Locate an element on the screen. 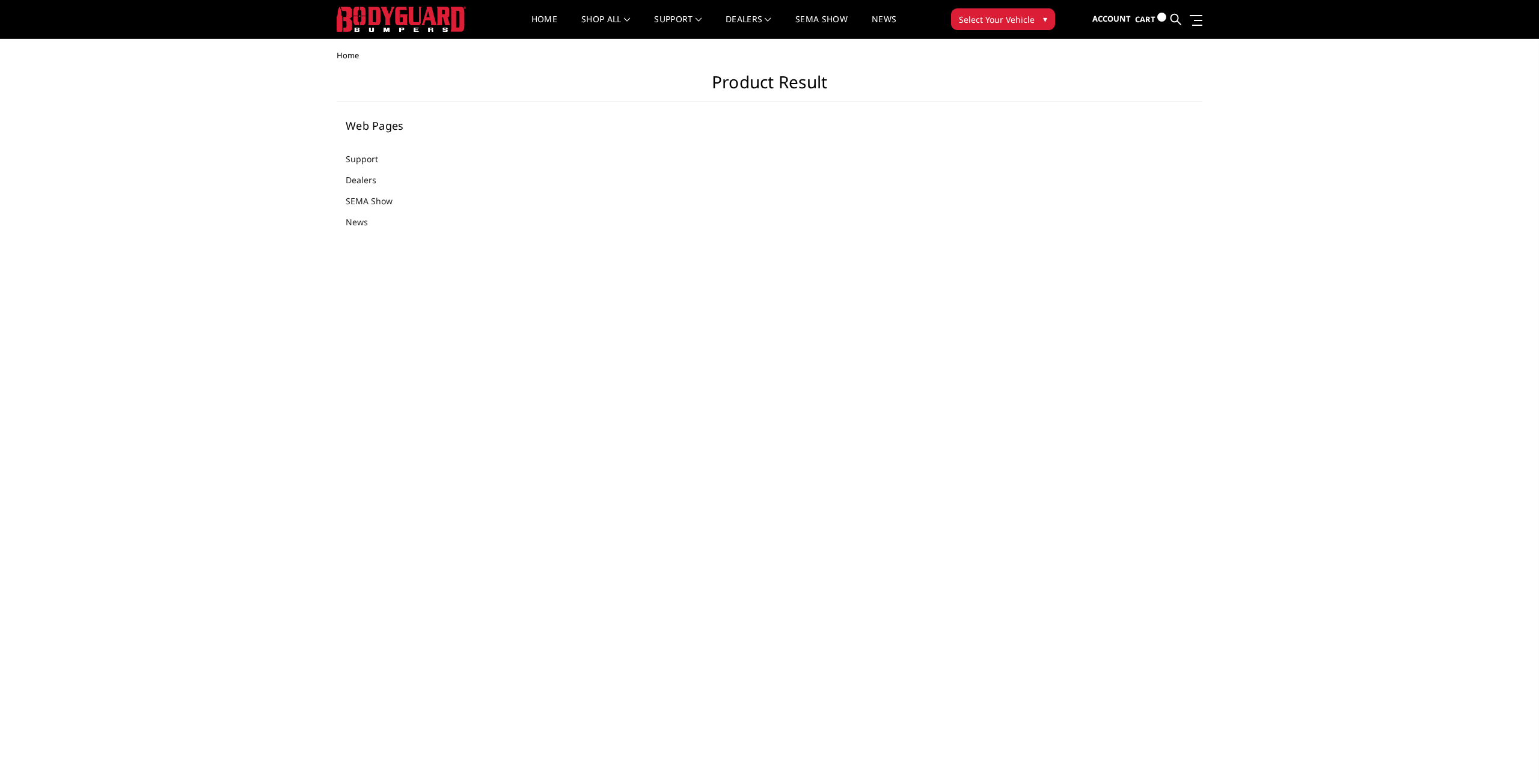  span: Cart is located at coordinates (1145, 19).